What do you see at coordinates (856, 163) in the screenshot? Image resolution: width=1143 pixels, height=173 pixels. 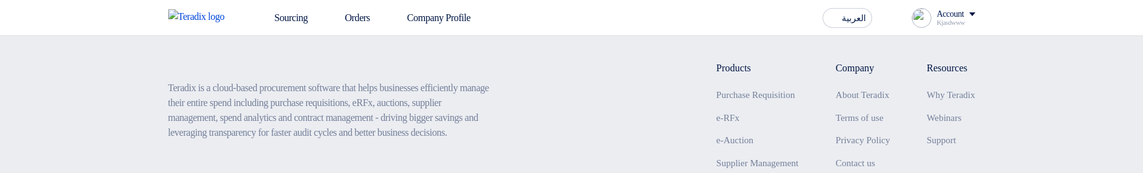 I see `a: Contact us` at bounding box center [856, 163].